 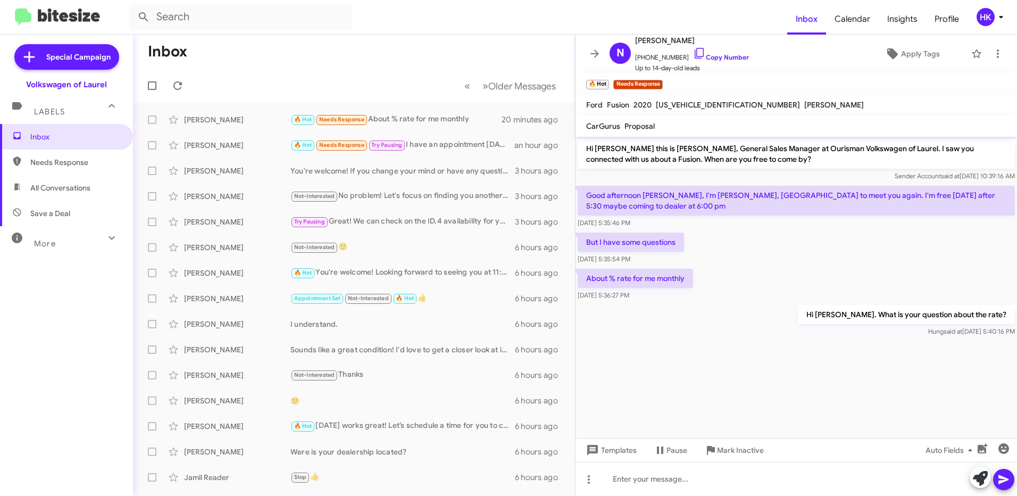 I want to click on span: Inbox, so click(x=76, y=137).